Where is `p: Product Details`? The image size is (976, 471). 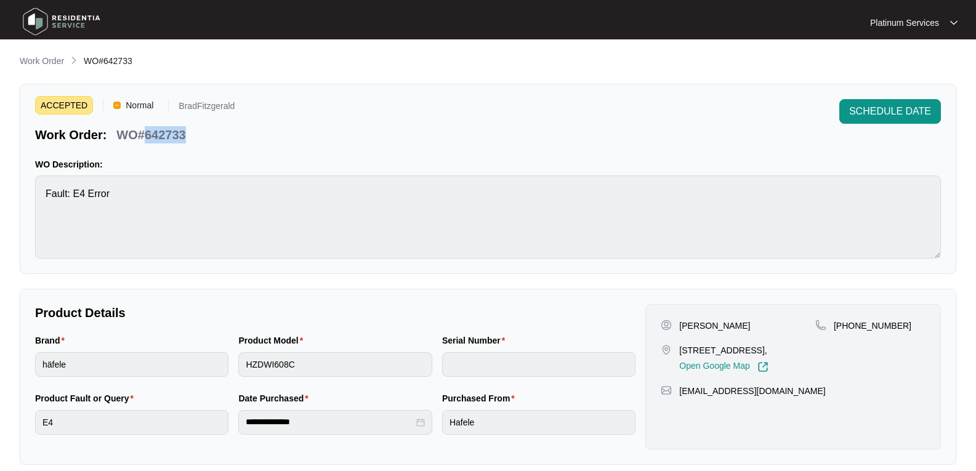
p: Product Details is located at coordinates (335, 313).